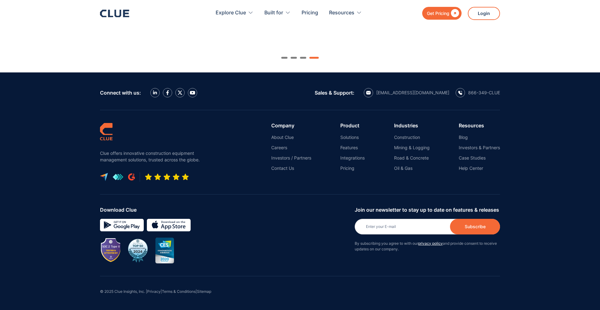 The height and width of the screenshot is (310, 600). Describe the element at coordinates (479, 168) in the screenshot. I see `a: Help Center` at that location.